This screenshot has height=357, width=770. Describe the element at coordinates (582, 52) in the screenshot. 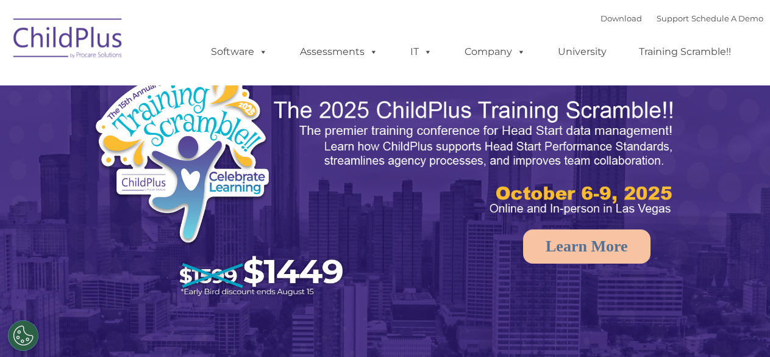

I see `a: University` at that location.